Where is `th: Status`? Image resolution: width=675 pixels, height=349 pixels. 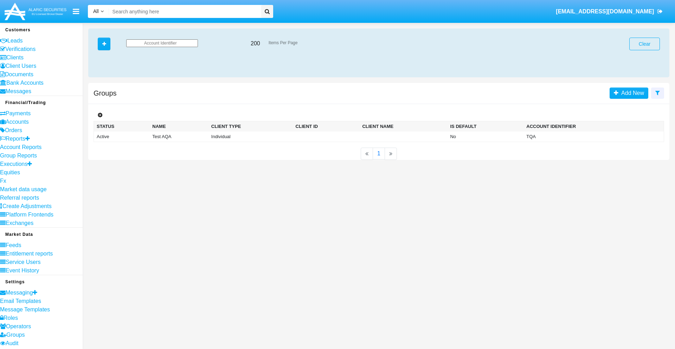
th: Status is located at coordinates (122, 126).